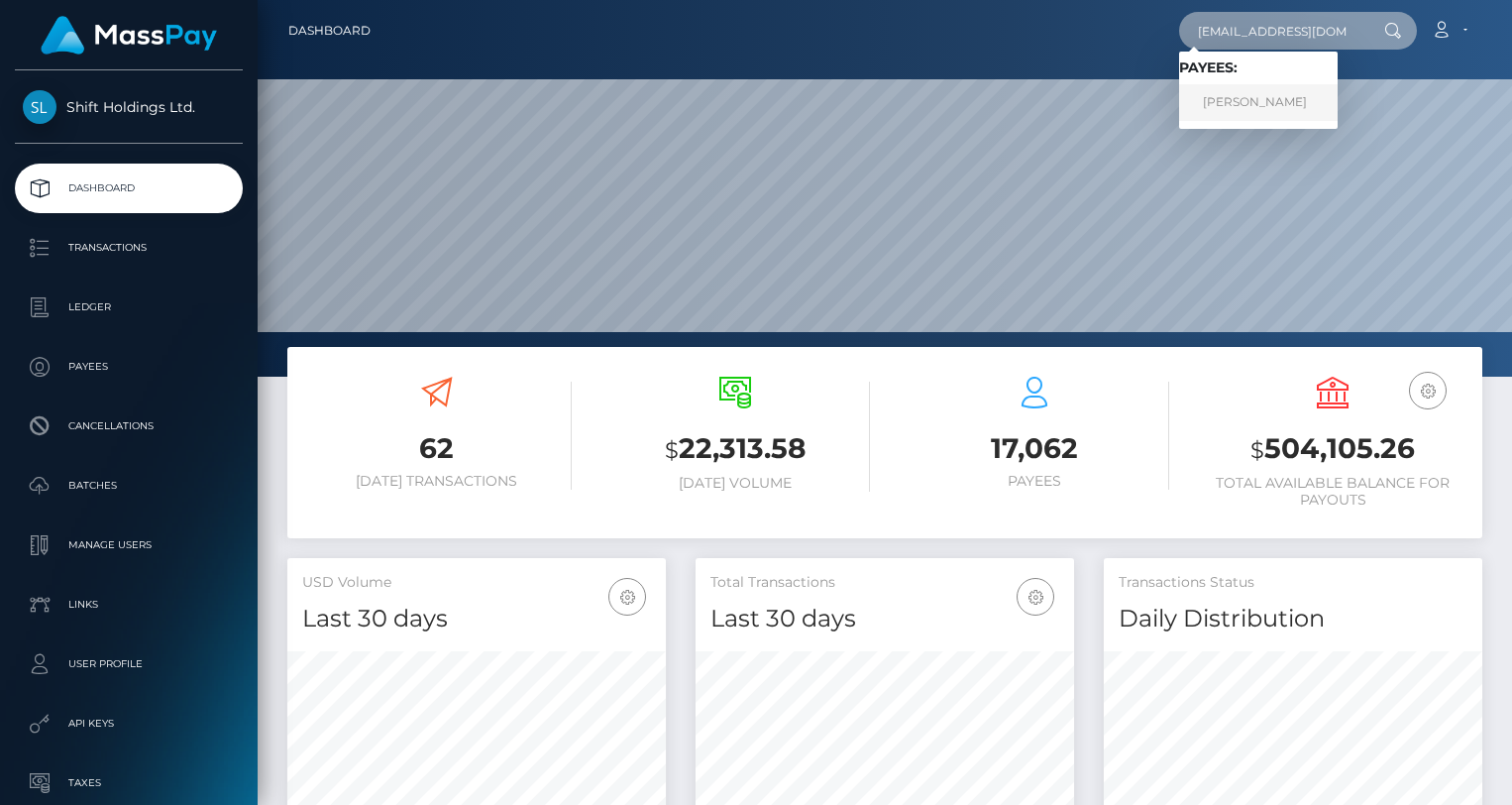  I want to click on a: Cancellations, so click(129, 426).